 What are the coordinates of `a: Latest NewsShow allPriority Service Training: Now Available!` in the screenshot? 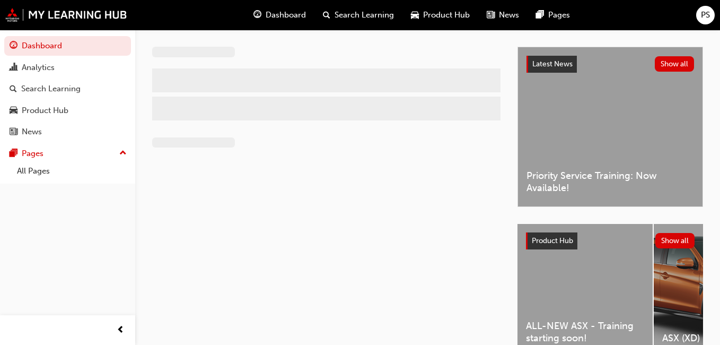 It's located at (611, 127).